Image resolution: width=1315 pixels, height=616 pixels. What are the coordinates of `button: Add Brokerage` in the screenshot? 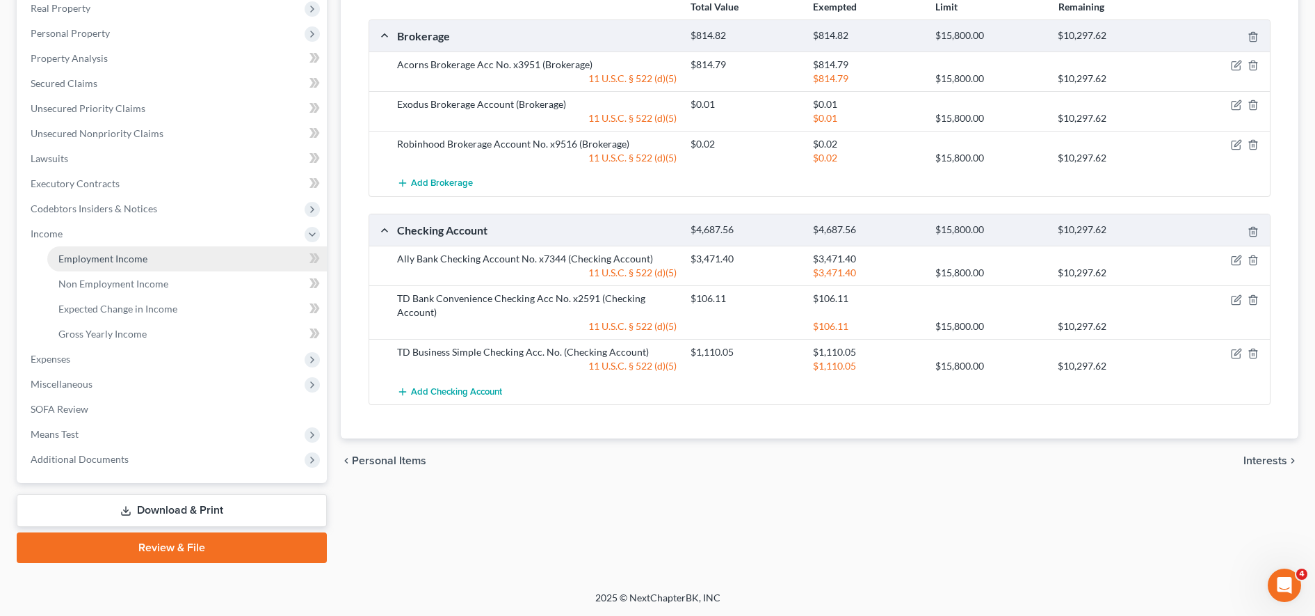 It's located at (435, 183).